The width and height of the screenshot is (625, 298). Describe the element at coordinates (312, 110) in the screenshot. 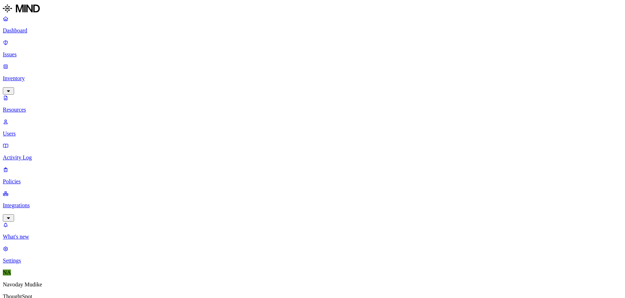

I see `p: Resources` at that location.